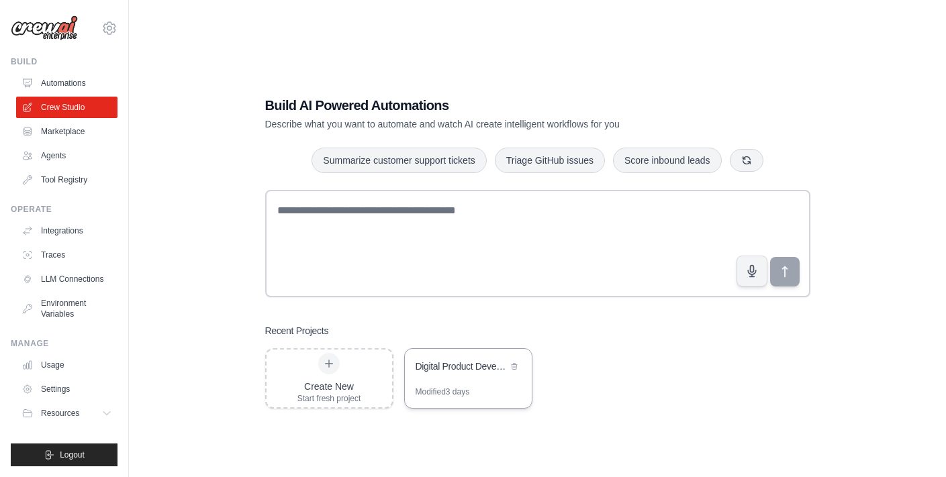  Describe the element at coordinates (66, 309) in the screenshot. I see `a: Environment Variables` at that location.